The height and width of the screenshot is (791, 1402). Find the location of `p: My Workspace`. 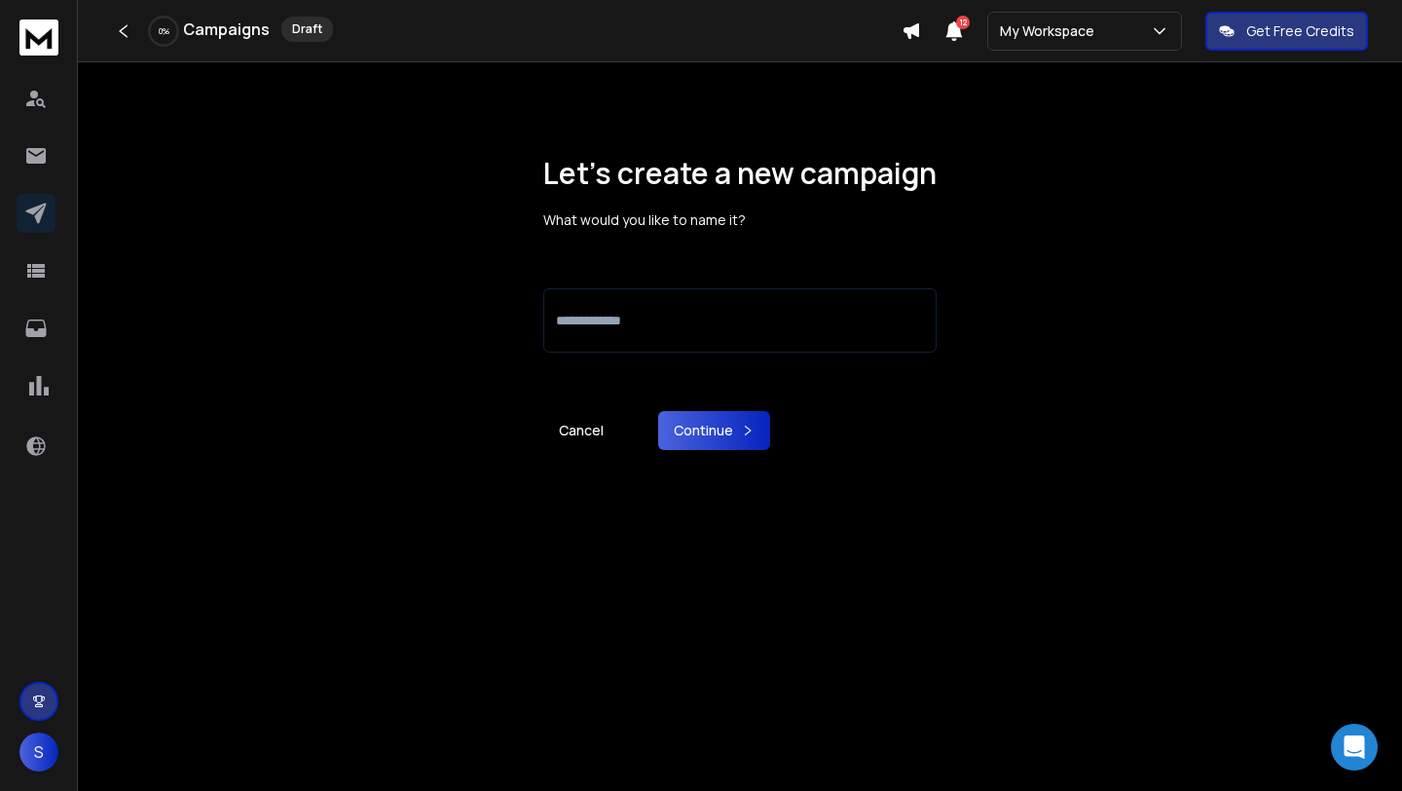

p: My Workspace is located at coordinates (1050, 31).